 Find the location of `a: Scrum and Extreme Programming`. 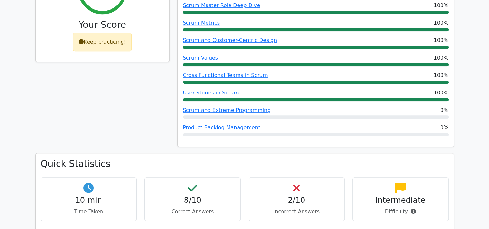

a: Scrum and Extreme Programming is located at coordinates (227, 110).